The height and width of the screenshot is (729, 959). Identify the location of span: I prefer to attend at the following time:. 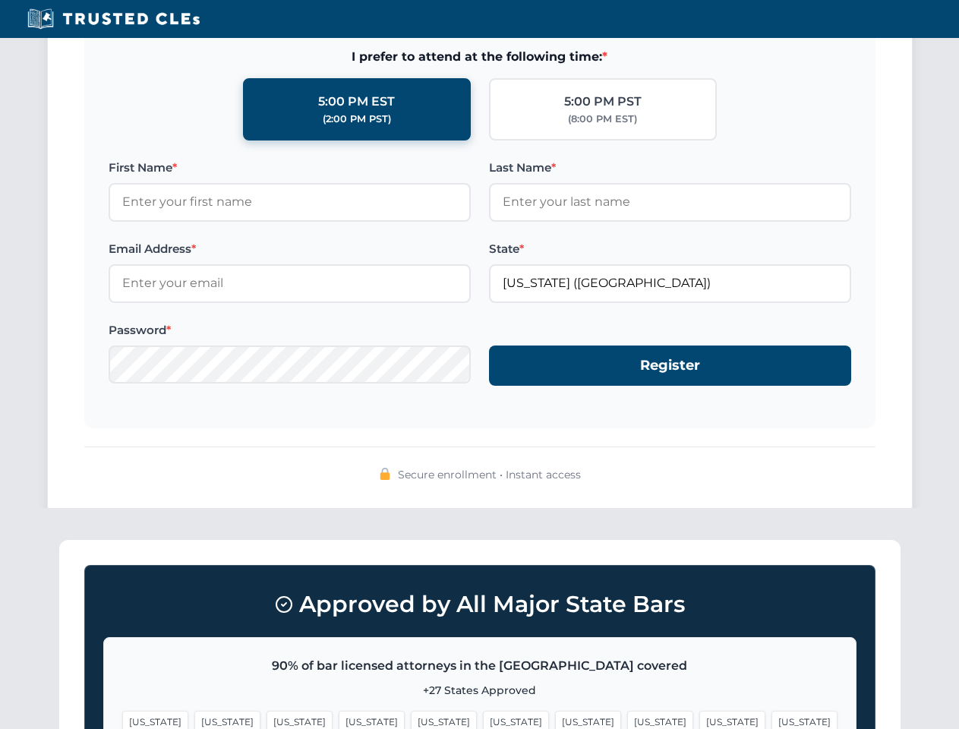
(480, 57).